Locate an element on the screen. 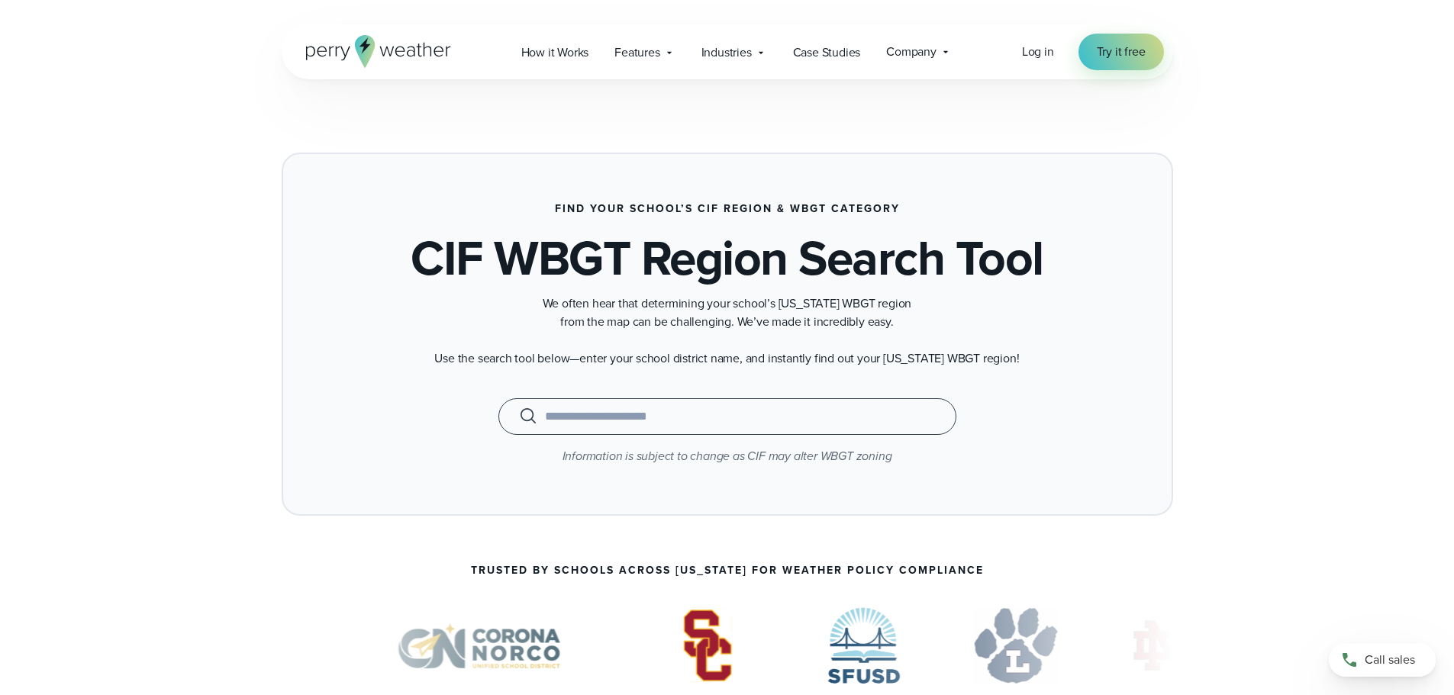  span: Features is located at coordinates (637, 53).